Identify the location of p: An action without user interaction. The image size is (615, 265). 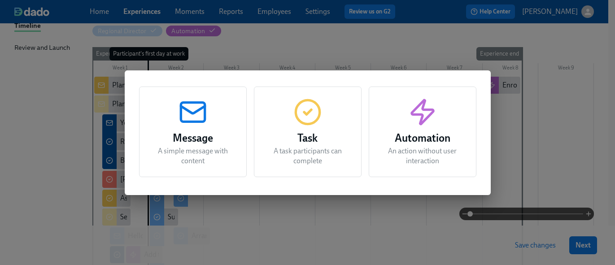
(422, 156).